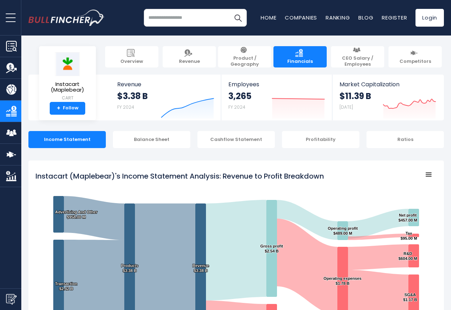  What do you see at coordinates (76, 215) in the screenshot?
I see `text: Advertising And Other $958.00 M` at bounding box center [76, 215].